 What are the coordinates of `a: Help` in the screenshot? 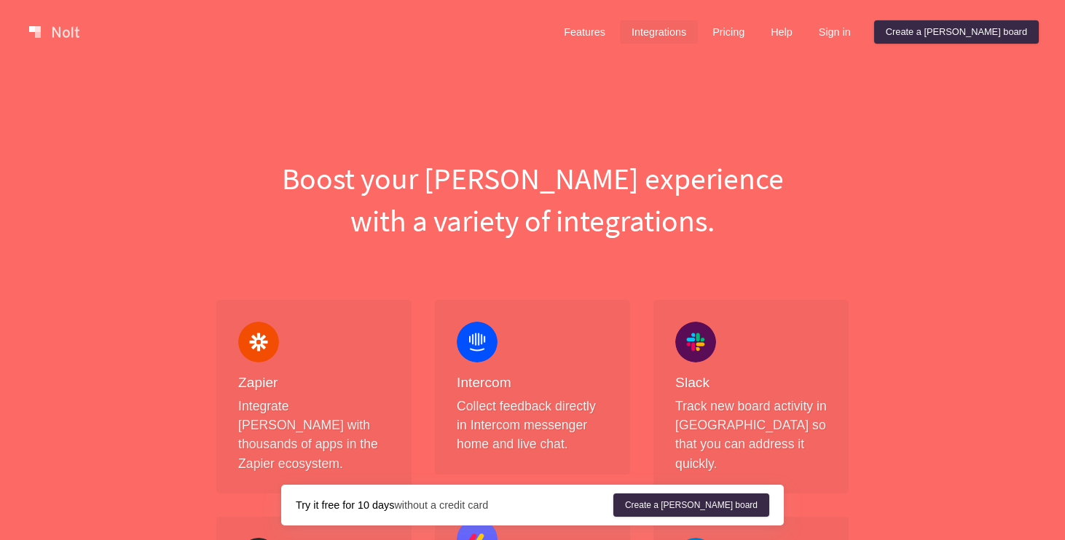 It's located at (781, 32).